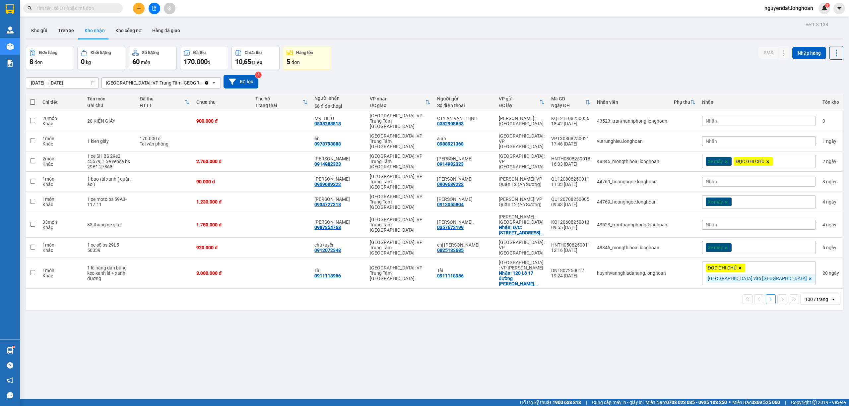 The image size is (849, 406). What do you see at coordinates (816, 299) in the screenshot?
I see `div: 100 / trang` at bounding box center [816, 299].